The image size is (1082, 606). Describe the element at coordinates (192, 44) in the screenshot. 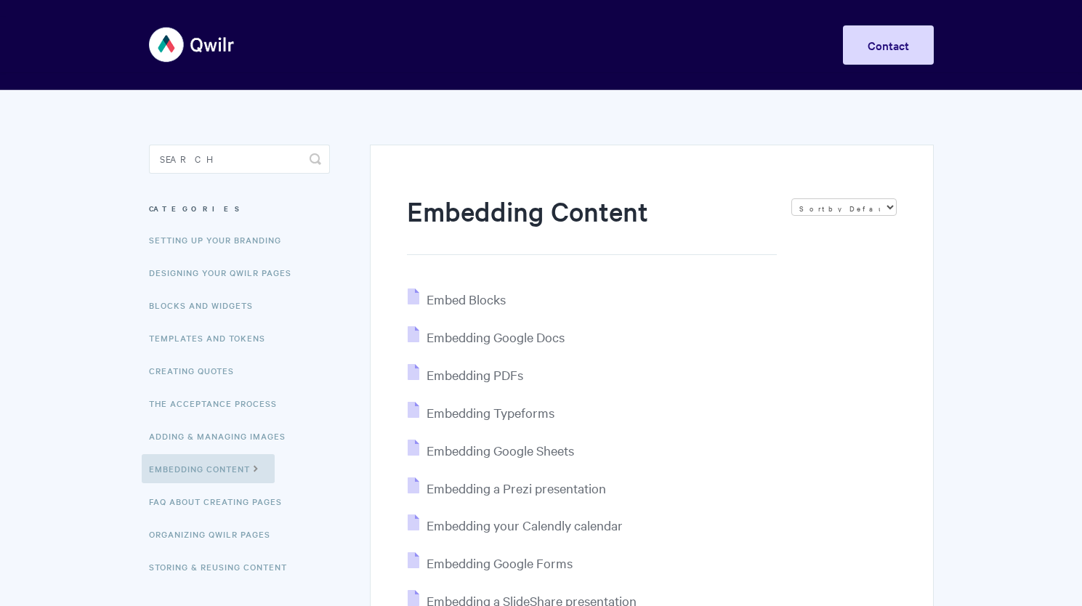

I see `img: Qwilr Help Center` at that location.